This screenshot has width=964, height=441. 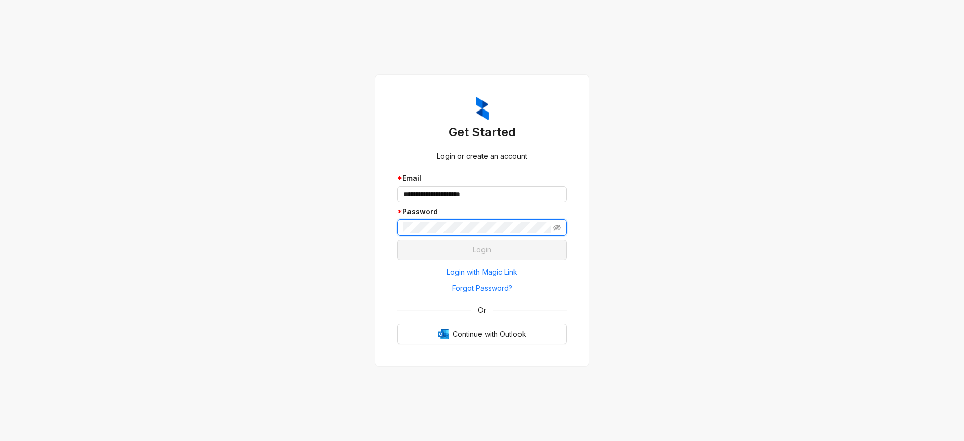 I want to click on span: Or, so click(x=482, y=310).